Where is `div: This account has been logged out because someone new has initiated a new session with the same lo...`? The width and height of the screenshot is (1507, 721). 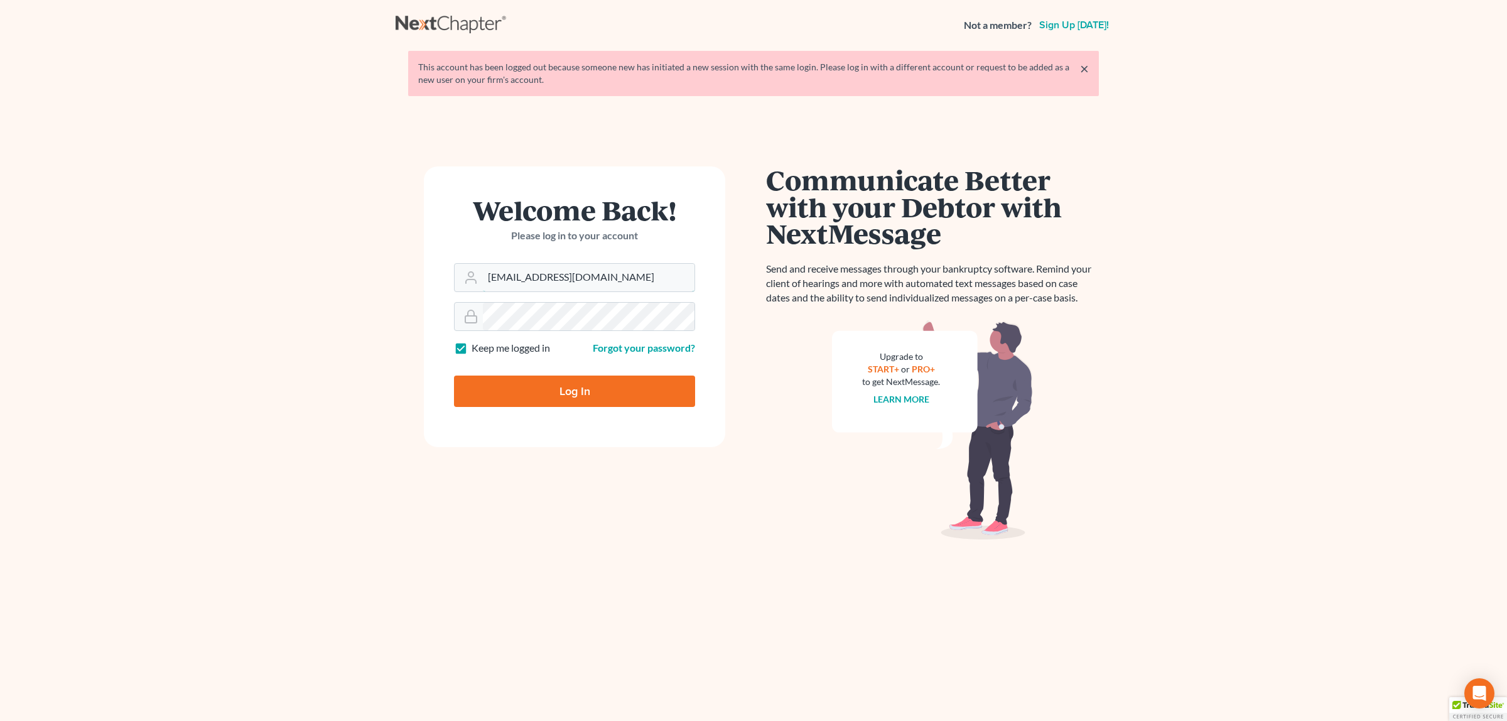
div: This account has been logged out because someone new has initiated a new session with the same lo... is located at coordinates (753, 73).